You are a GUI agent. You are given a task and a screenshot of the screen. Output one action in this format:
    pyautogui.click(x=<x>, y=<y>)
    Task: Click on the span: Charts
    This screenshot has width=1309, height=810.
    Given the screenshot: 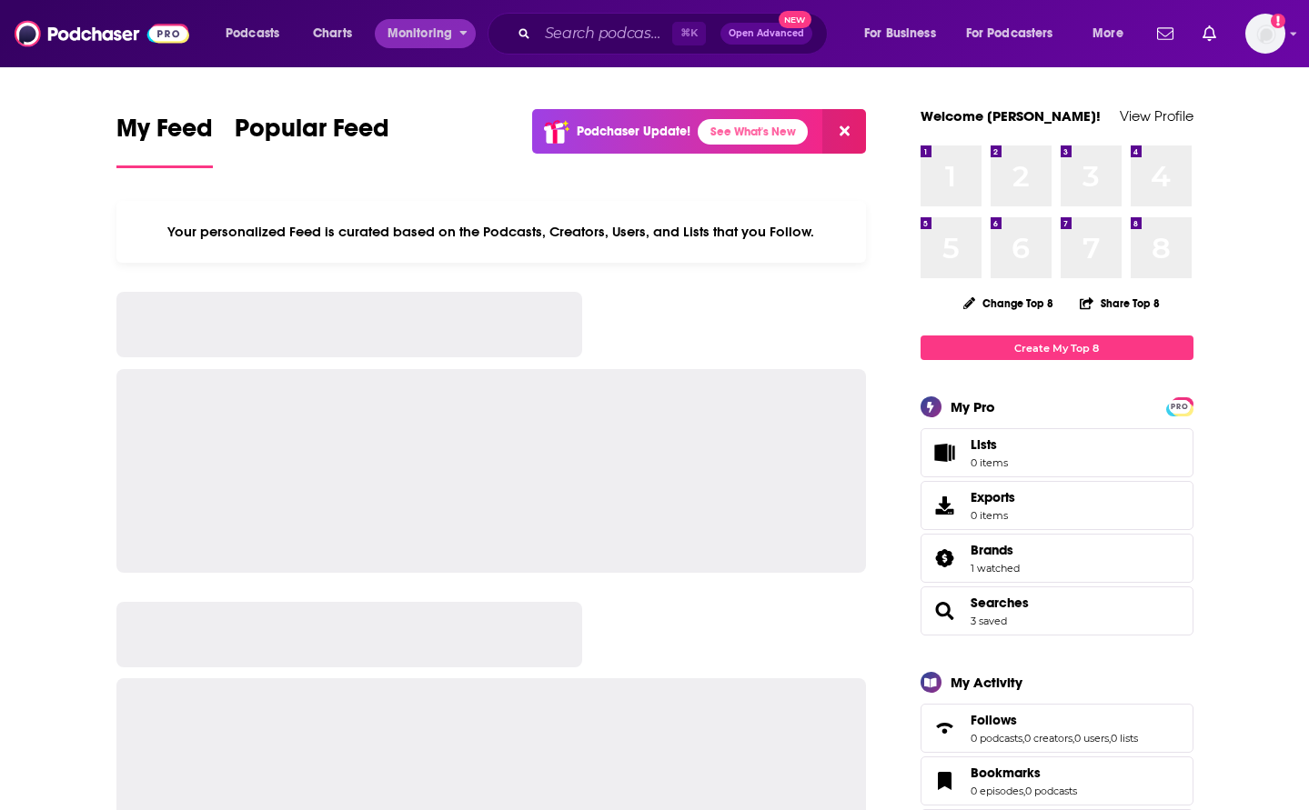 What is the action you would take?
    pyautogui.click(x=332, y=34)
    